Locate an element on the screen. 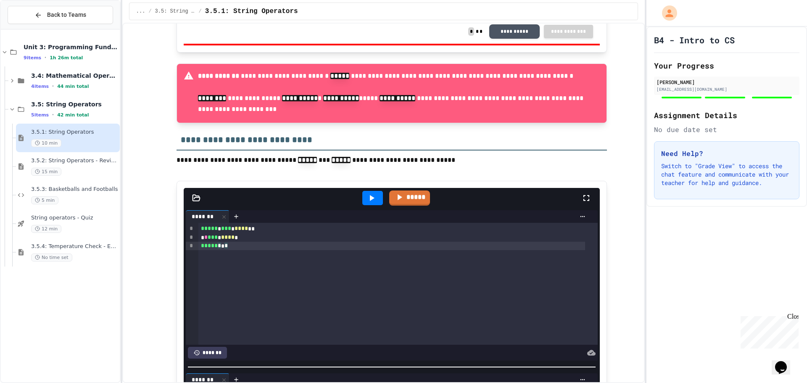 Image resolution: width=807 pixels, height=383 pixels. span: 12 min is located at coordinates (46, 229).